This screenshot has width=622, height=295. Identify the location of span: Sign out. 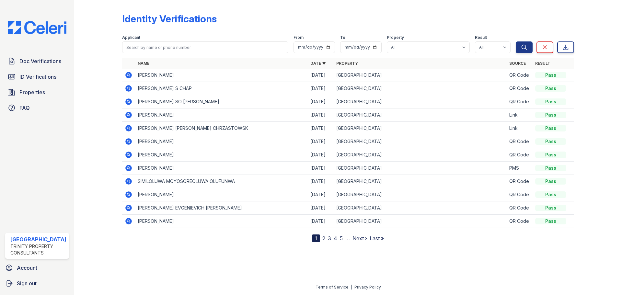
(27, 283).